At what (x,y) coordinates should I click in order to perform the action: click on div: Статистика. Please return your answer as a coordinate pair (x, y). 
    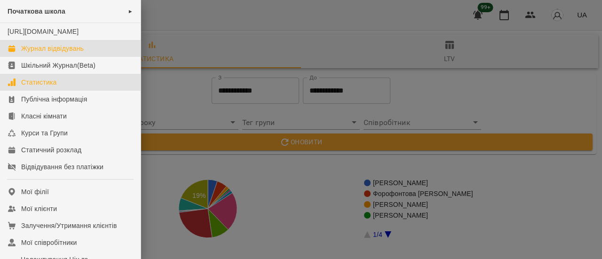
    Looking at the image, I should click on (39, 82).